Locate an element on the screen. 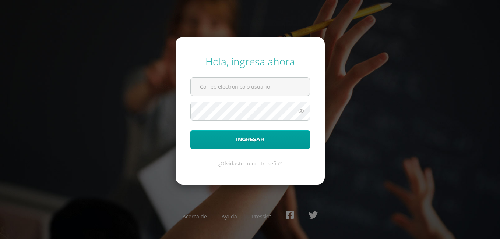  div: Hola, ingresa ahora is located at coordinates (250, 61).